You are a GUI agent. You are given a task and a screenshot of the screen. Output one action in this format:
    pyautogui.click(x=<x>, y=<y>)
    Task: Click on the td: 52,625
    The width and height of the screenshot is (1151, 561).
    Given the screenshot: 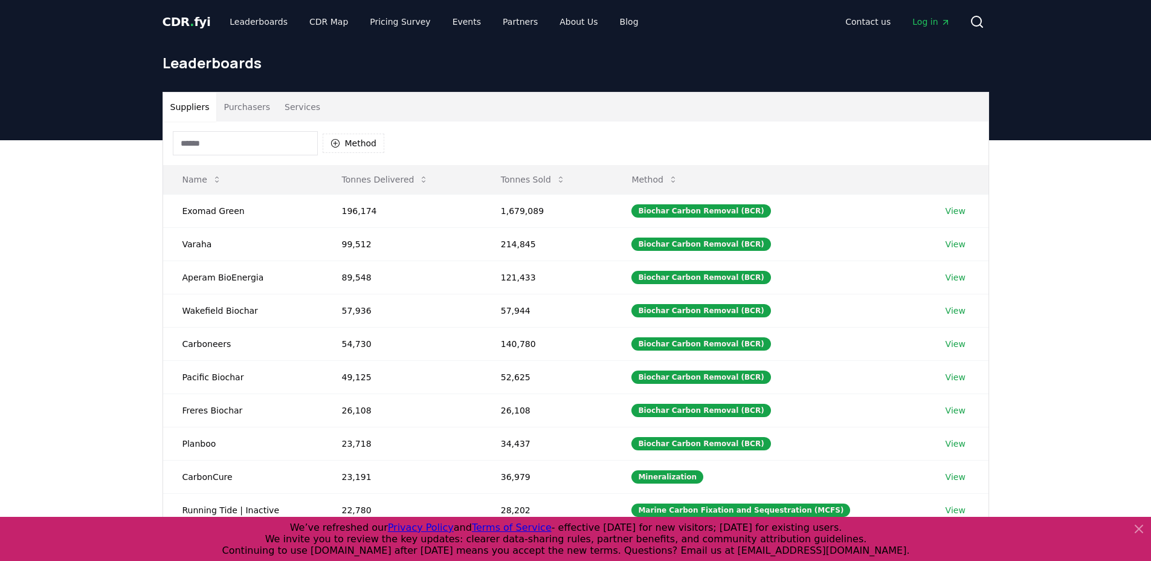 What is the action you would take?
    pyautogui.click(x=547, y=376)
    